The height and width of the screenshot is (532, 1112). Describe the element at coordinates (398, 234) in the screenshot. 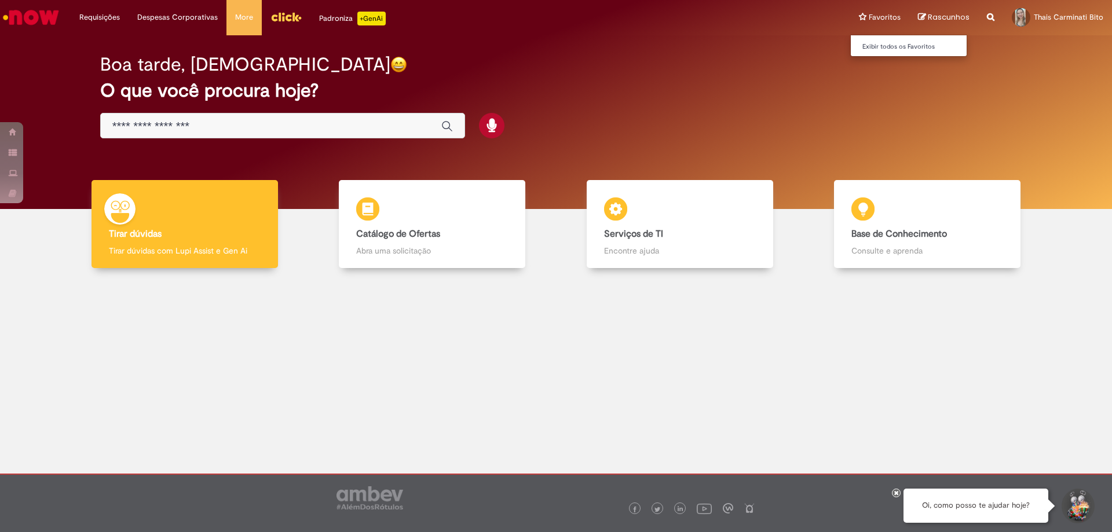

I see `b: Catálogo de Ofertas` at that location.